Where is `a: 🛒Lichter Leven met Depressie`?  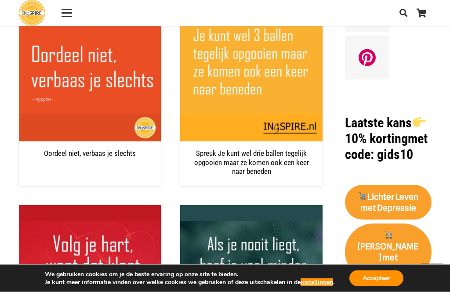
a: 🛒Lichter Leven met Depressie is located at coordinates (388, 203).